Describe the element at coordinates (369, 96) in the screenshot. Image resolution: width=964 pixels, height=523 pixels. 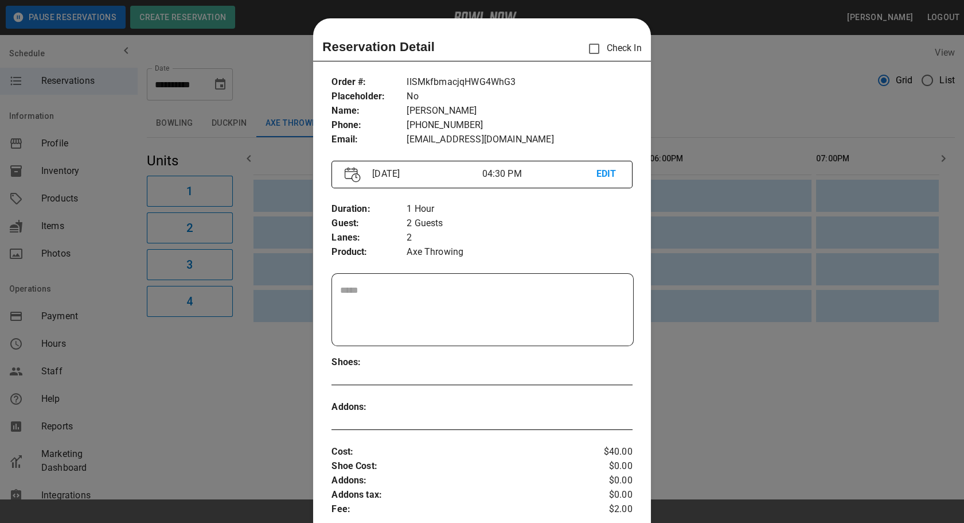
I see `p: Placeholder :` at that location.